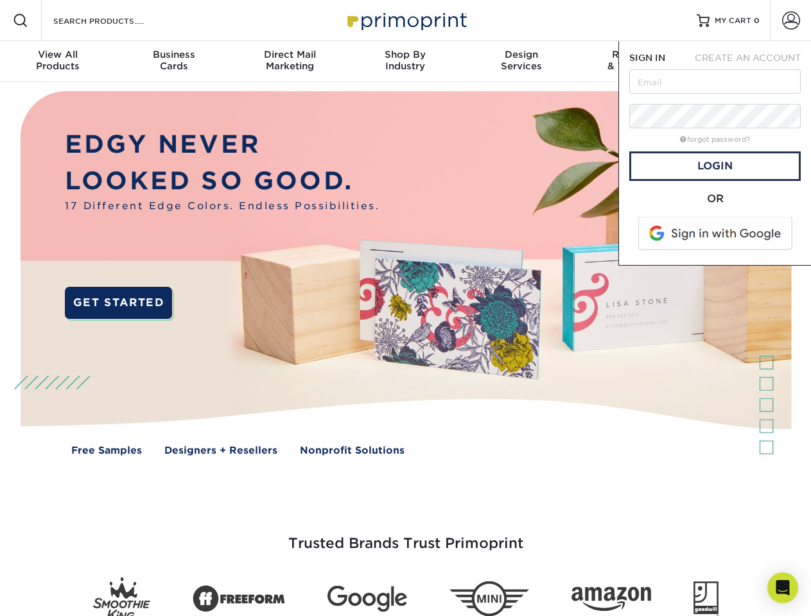 The image size is (811, 616). I want to click on div: Open Intercom Messenger, so click(783, 588).